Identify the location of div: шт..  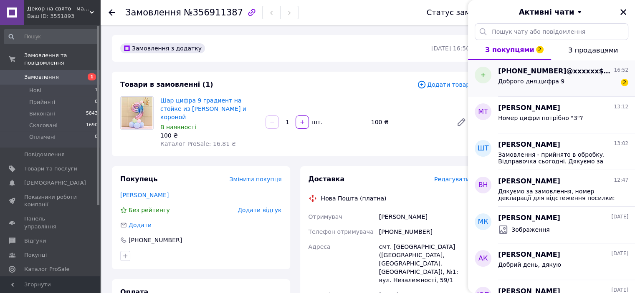
(316, 122).